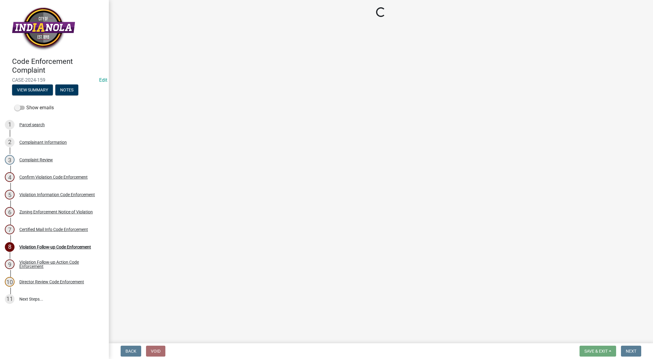  What do you see at coordinates (631, 351) in the screenshot?
I see `span: Next` at bounding box center [631, 351].